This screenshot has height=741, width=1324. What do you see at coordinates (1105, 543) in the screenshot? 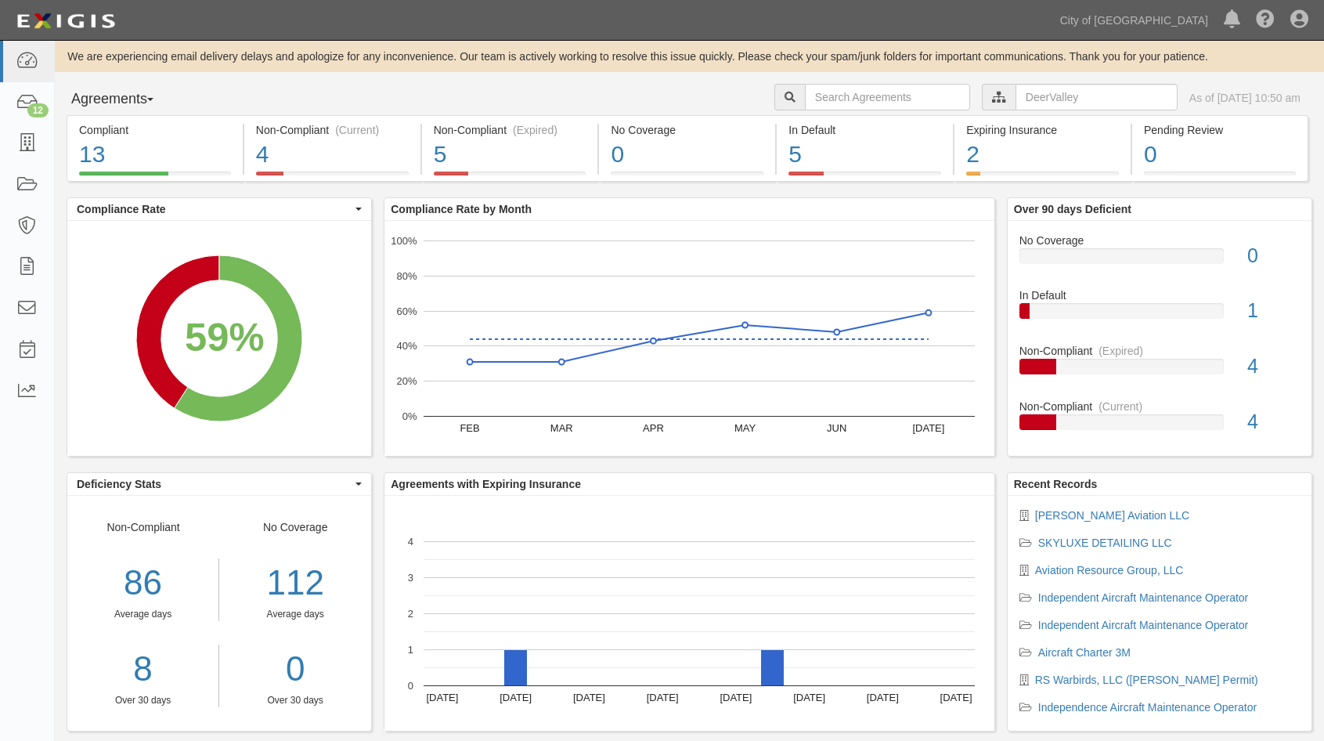
I see `a: SKYLUXE DETAILING LLC` at bounding box center [1105, 543].